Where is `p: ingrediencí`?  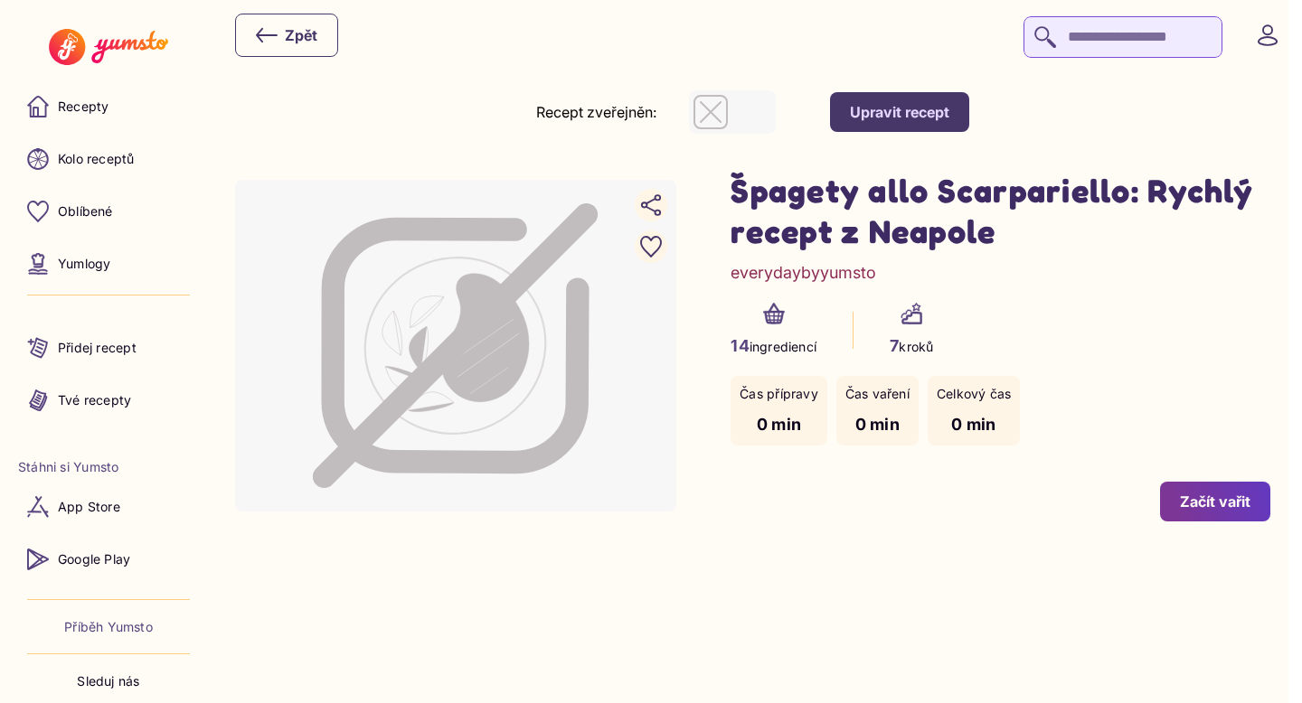 p: ingrediencí is located at coordinates (773, 345).